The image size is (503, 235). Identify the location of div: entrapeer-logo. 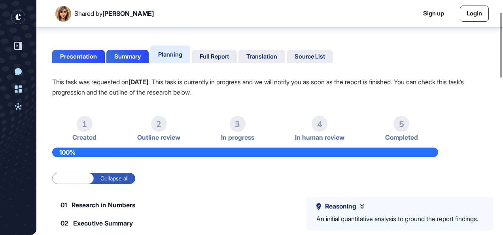
(18, 17).